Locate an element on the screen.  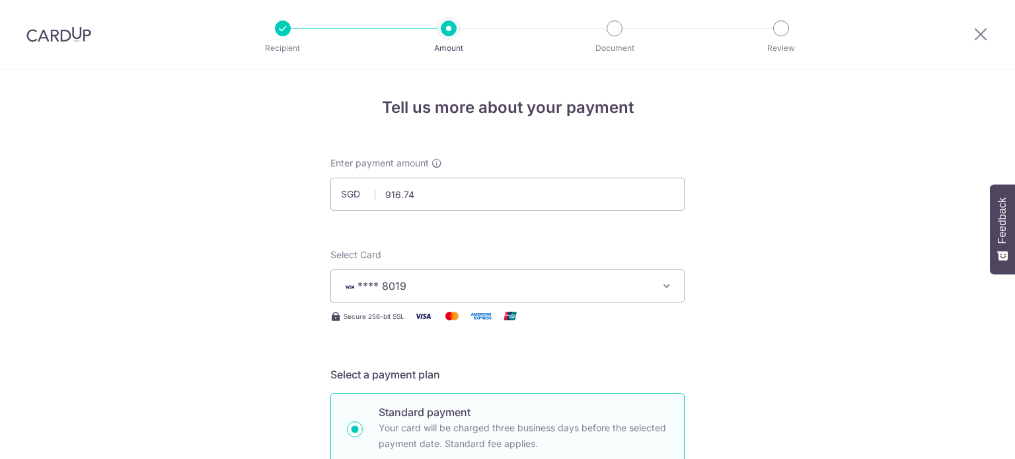
p: Standard payment is located at coordinates (523, 412).